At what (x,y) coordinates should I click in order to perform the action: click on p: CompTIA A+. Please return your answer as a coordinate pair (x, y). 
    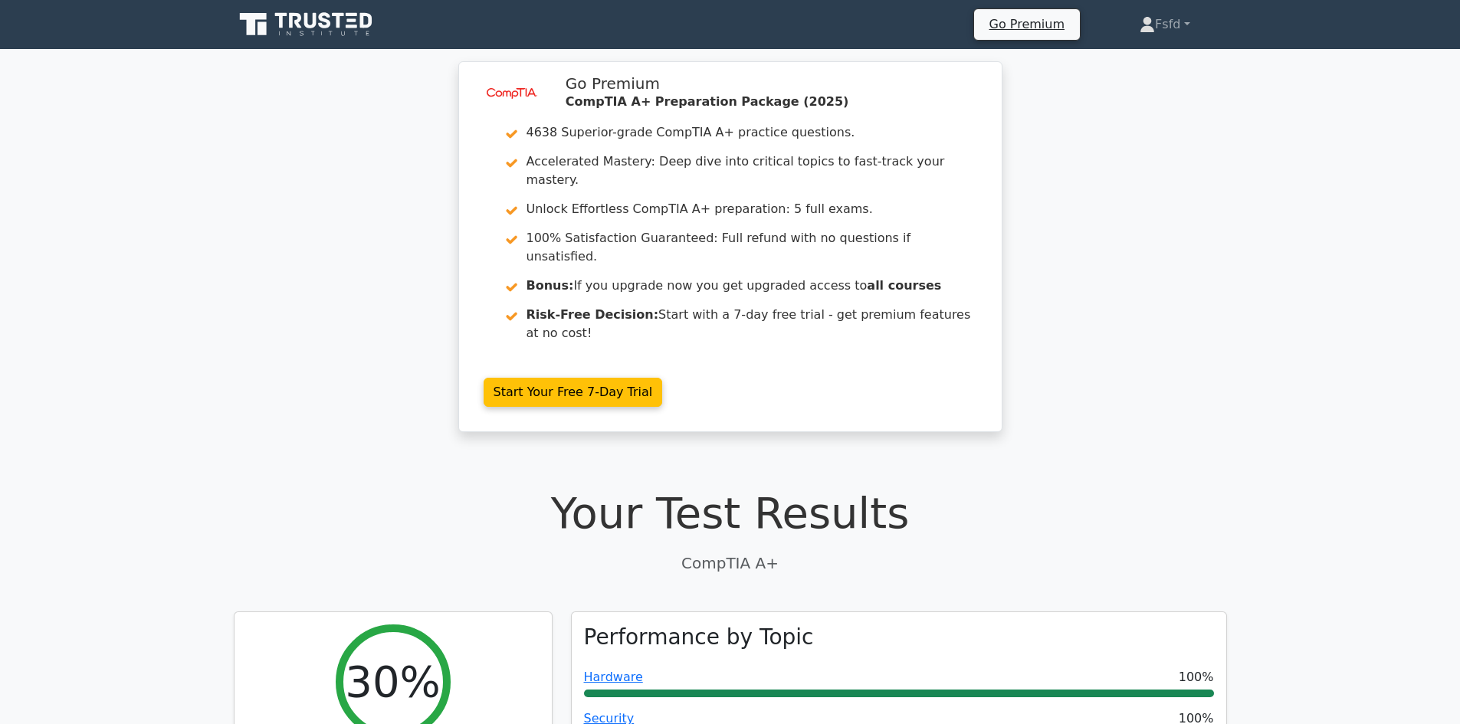
    Looking at the image, I should click on (731, 563).